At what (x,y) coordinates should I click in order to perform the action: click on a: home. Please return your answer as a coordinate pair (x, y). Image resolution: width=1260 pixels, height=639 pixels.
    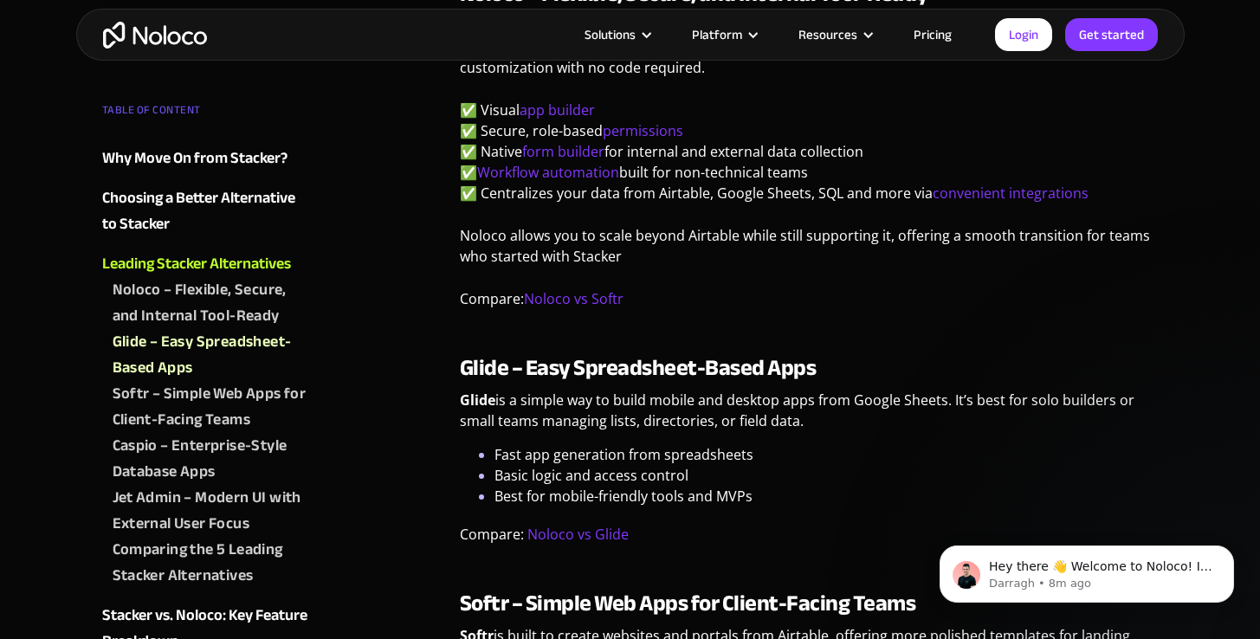
    Looking at the image, I should click on (155, 35).